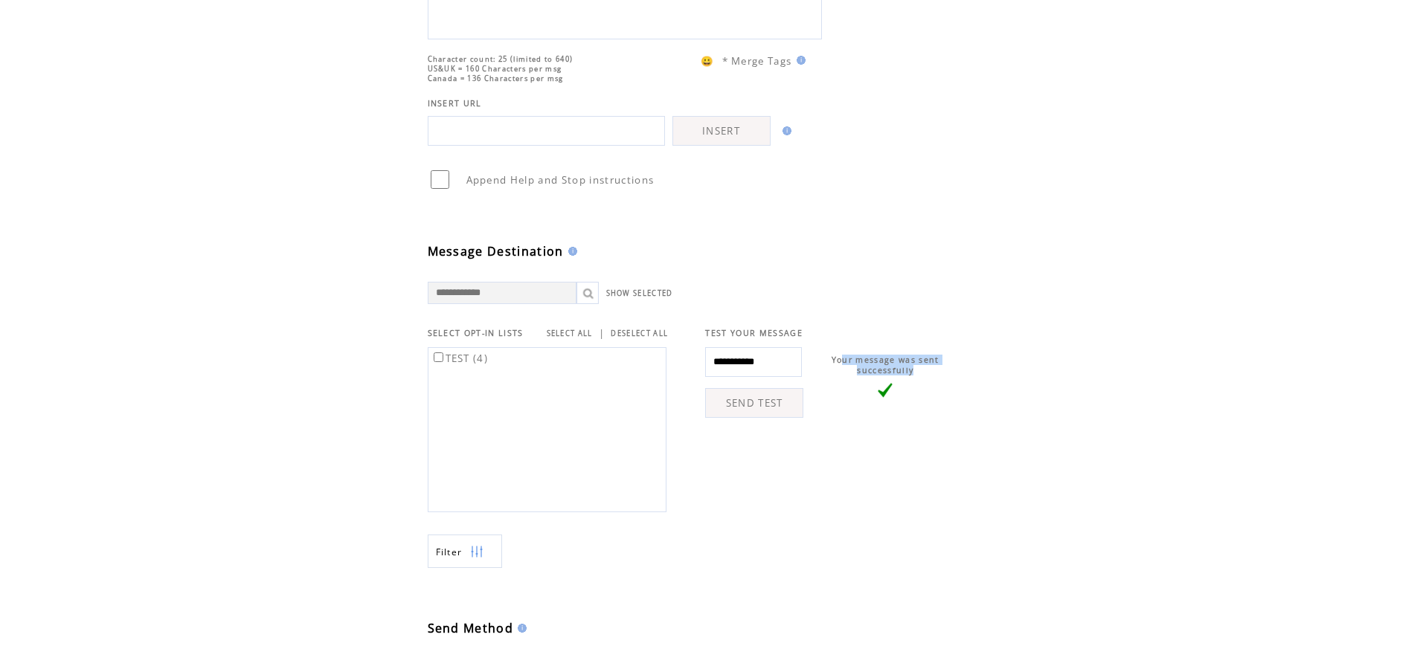  I want to click on span: INSERT URL, so click(454, 103).